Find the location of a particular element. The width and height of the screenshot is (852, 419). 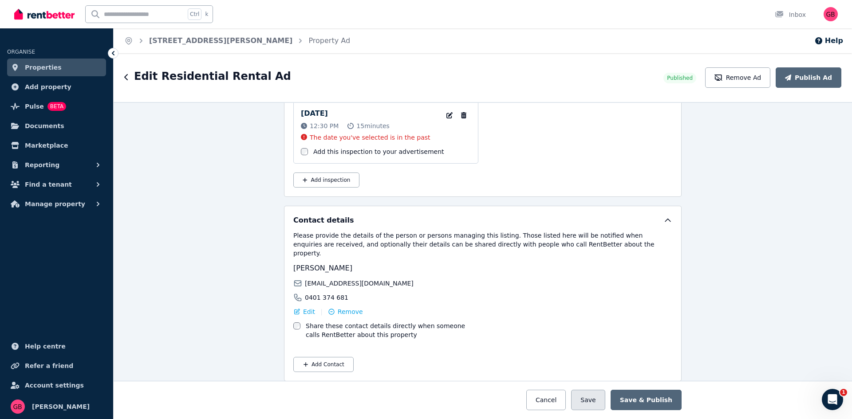

span: Account settings is located at coordinates (54, 386).